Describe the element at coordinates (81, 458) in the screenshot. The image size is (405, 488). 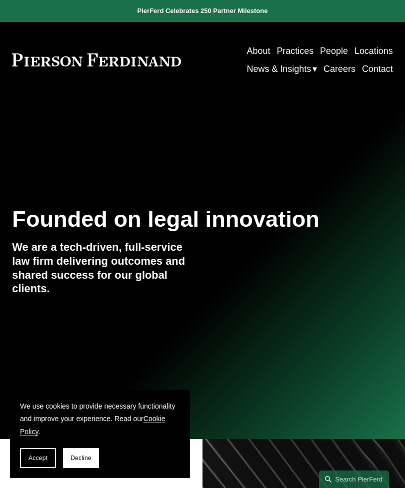
I see `button: Decline` at that location.